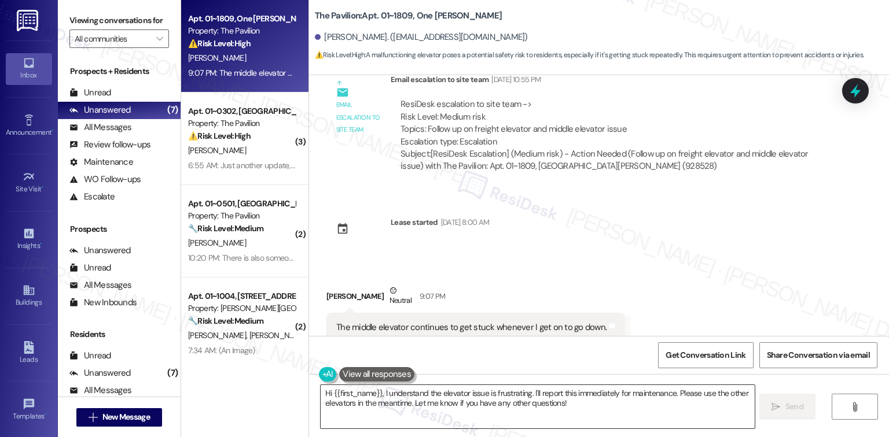 Image resolution: width=889 pixels, height=437 pixels. Describe the element at coordinates (794, 407) in the screenshot. I see `span: Send` at that location.